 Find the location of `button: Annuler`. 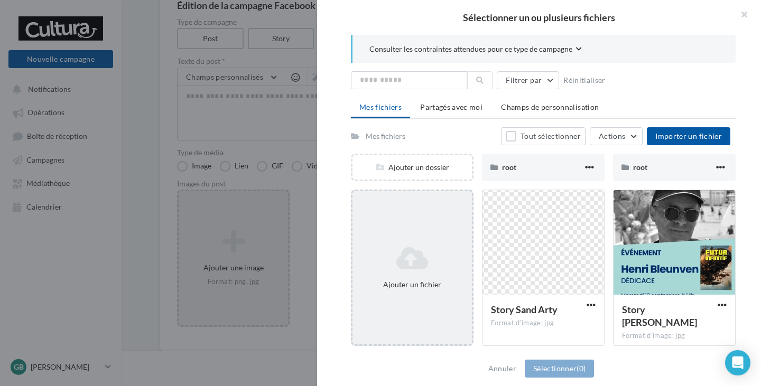

button: Annuler is located at coordinates (502, 369).